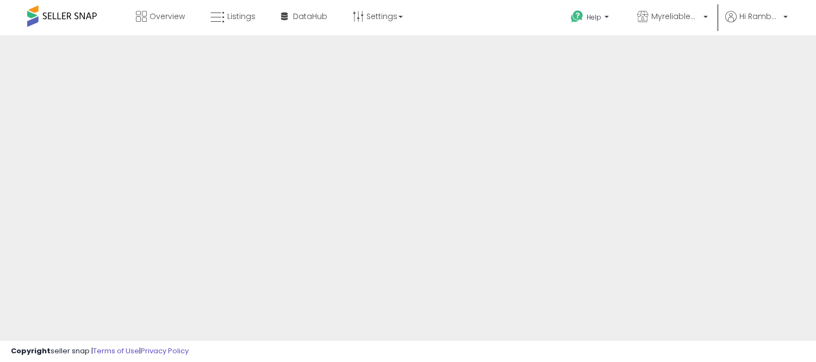 Image resolution: width=816 pixels, height=362 pixels. I want to click on span: Hi Rambabu, so click(760, 16).